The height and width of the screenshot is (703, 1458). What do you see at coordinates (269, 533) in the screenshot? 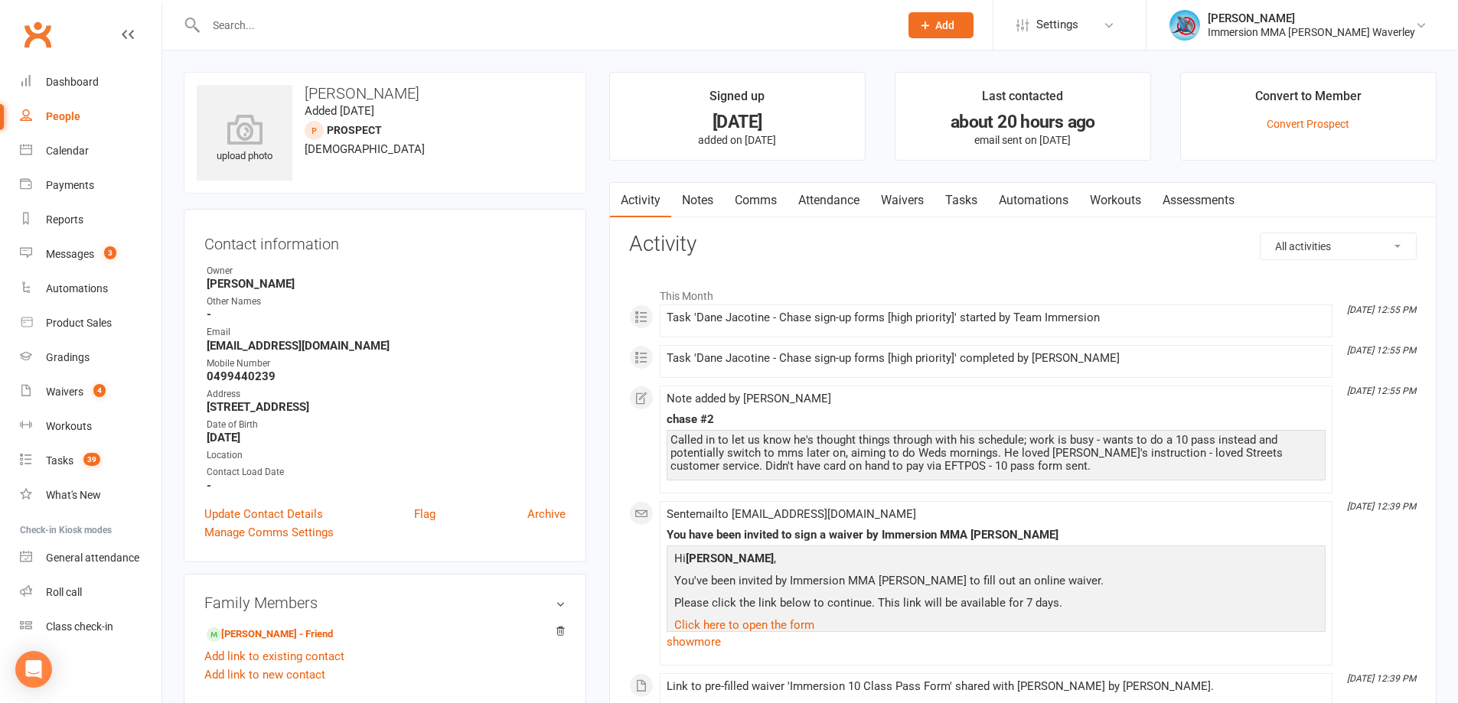
I see `a: Manage Comms Settings` at bounding box center [269, 533].